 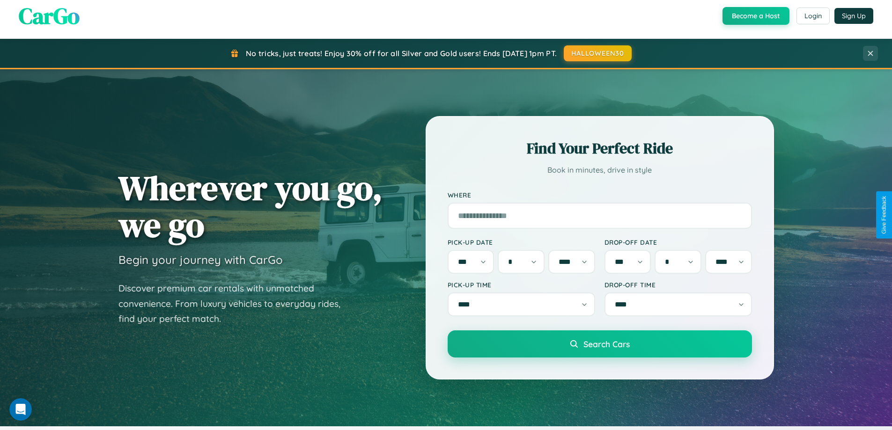 What do you see at coordinates (884, 215) in the screenshot?
I see `div: Give Feedback` at bounding box center [884, 215].